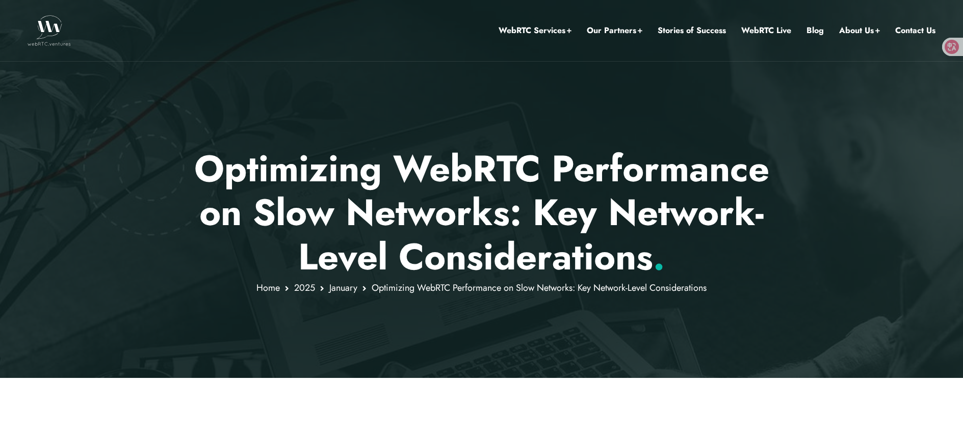 The height and width of the screenshot is (437, 963). Describe the element at coordinates (766, 31) in the screenshot. I see `a: WebRTC Live` at that location.